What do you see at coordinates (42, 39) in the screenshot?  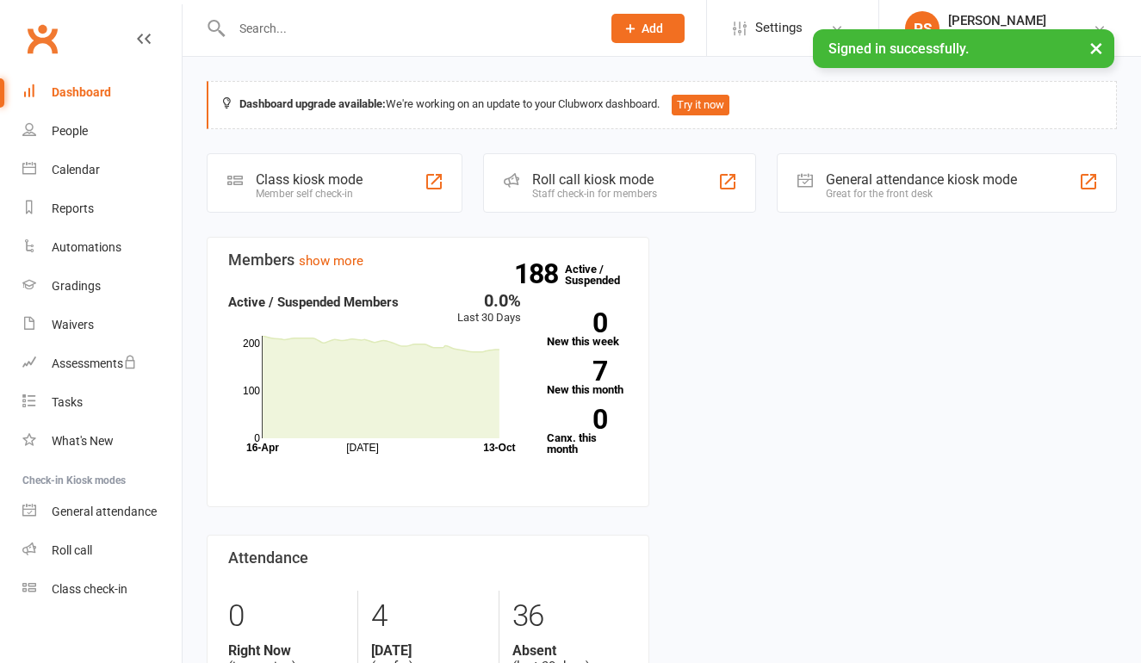 I see `a: Clubworx` at bounding box center [42, 39].